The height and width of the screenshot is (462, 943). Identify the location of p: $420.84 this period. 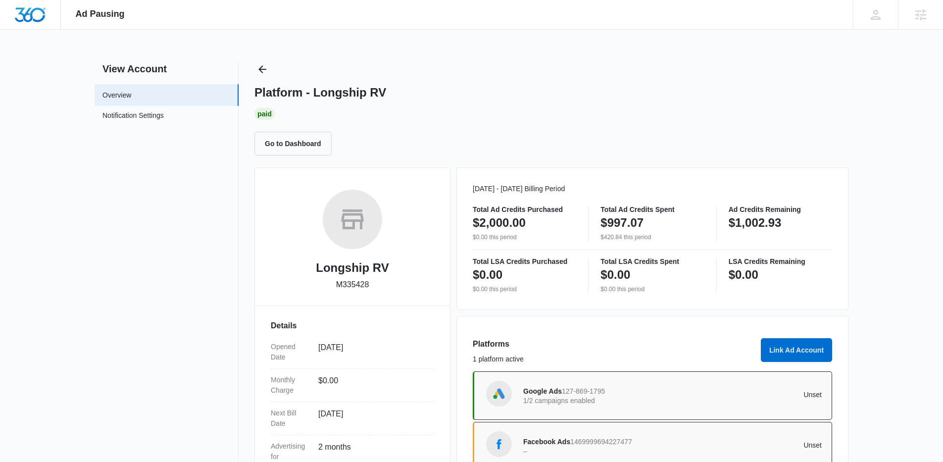
(652, 237).